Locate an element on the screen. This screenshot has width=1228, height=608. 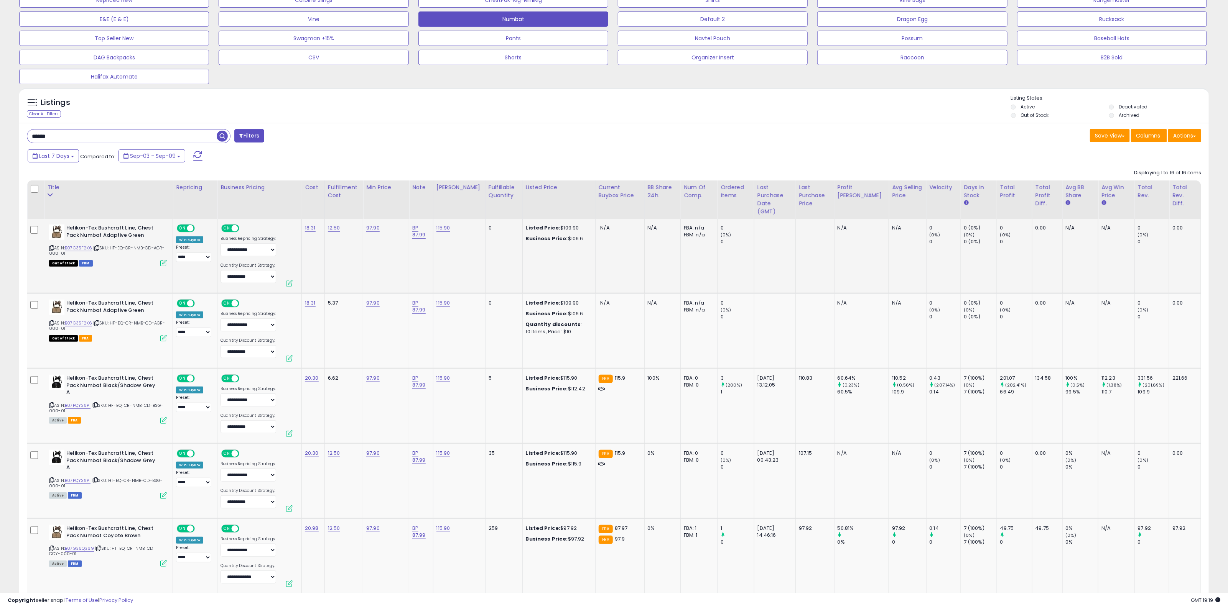
div: 221.66 is located at coordinates (1183, 378).